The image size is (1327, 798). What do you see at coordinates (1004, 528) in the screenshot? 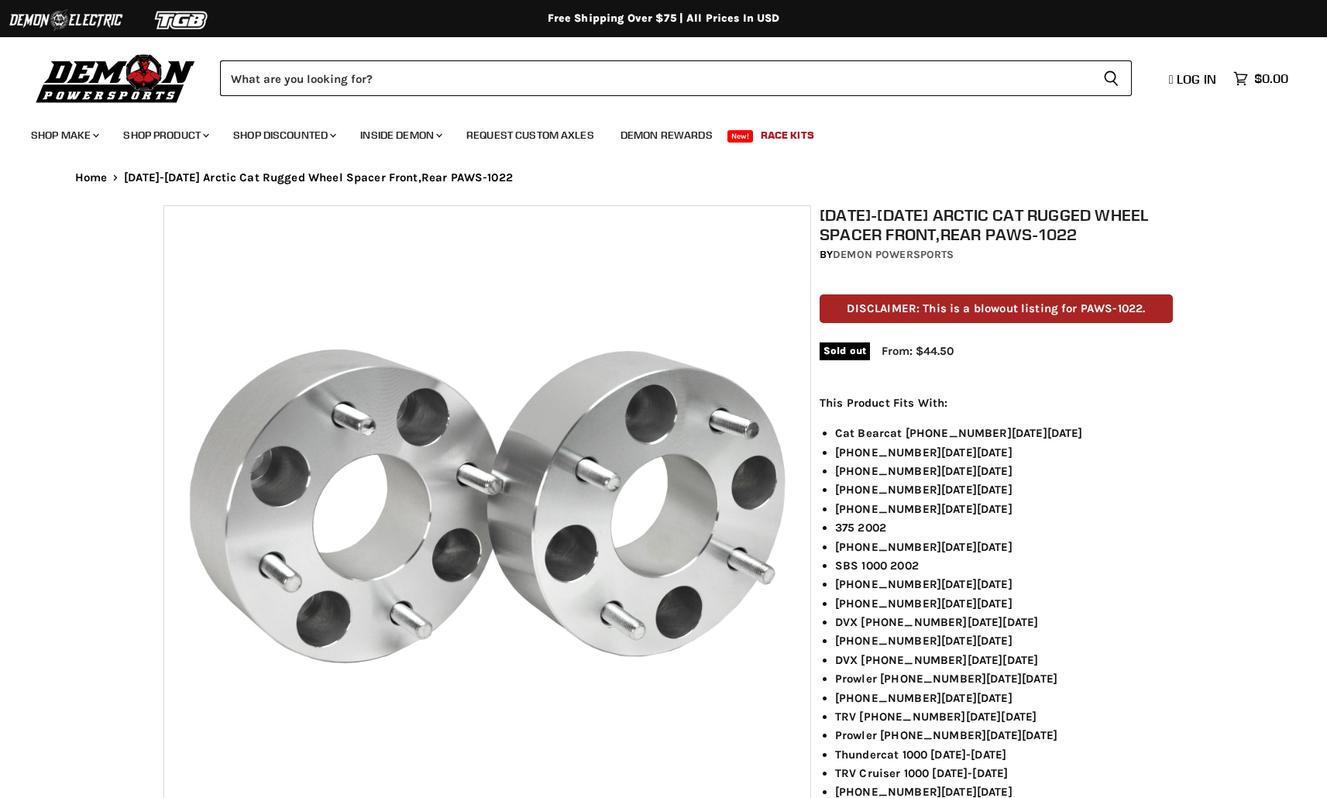
I see `li: 375 2002` at bounding box center [1004, 528].